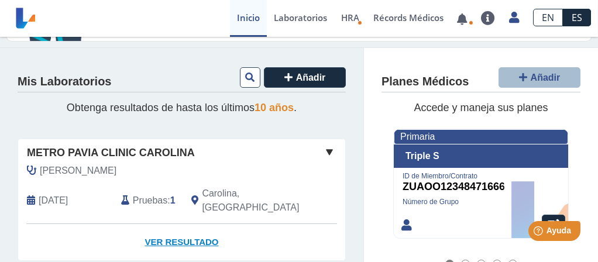  What do you see at coordinates (53, 201) in the screenshot?
I see `span: 2025-04-24` at bounding box center [53, 201].